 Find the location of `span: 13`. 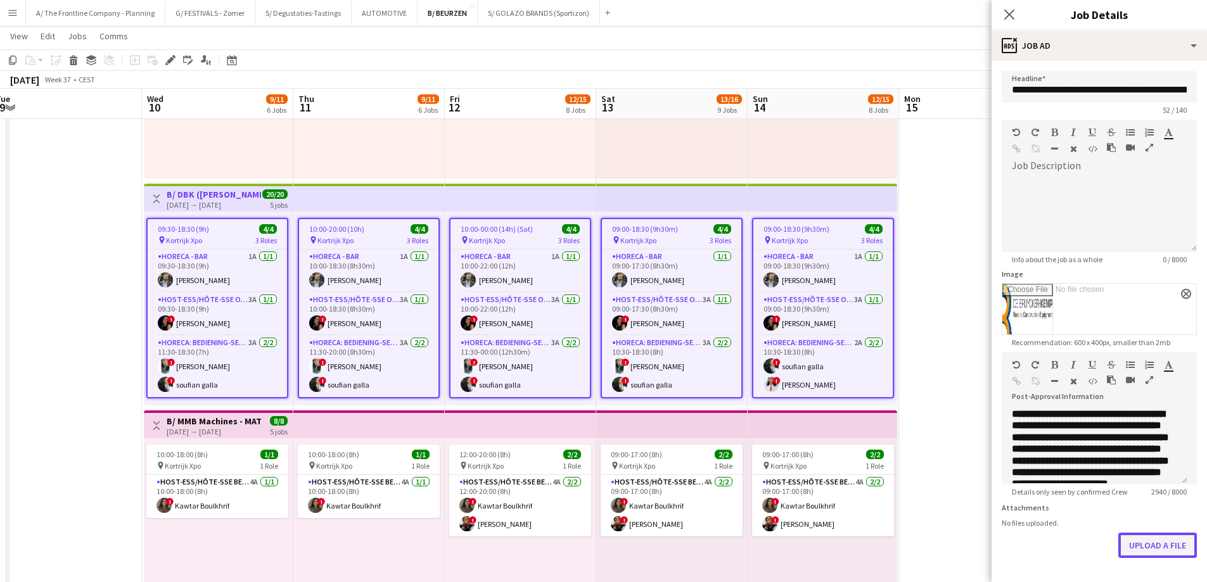

span: 13 is located at coordinates (607, 107).